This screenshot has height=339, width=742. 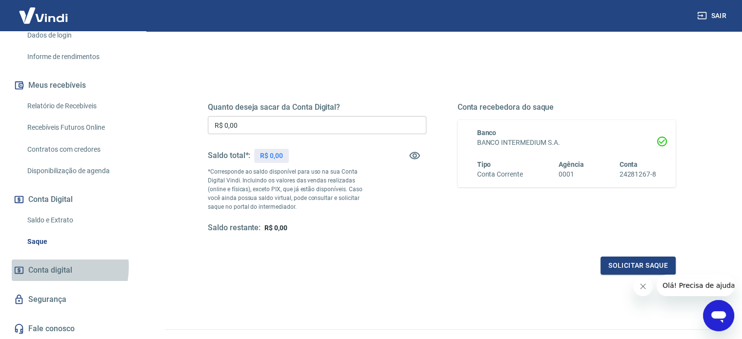 What do you see at coordinates (276, 228) in the screenshot?
I see `span: R$ 0,00` at bounding box center [276, 228].